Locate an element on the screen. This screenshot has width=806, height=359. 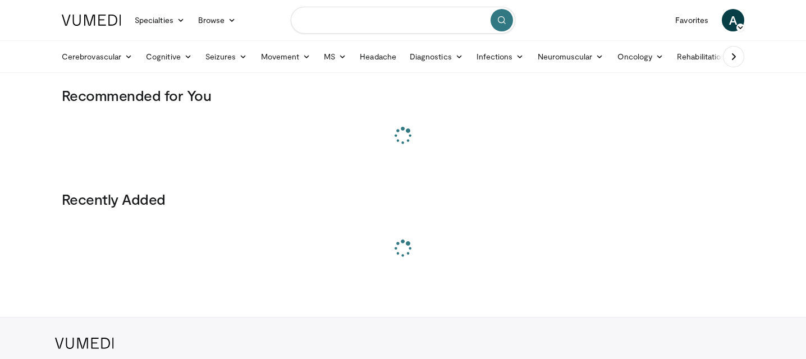
a: Browse is located at coordinates (217, 20).